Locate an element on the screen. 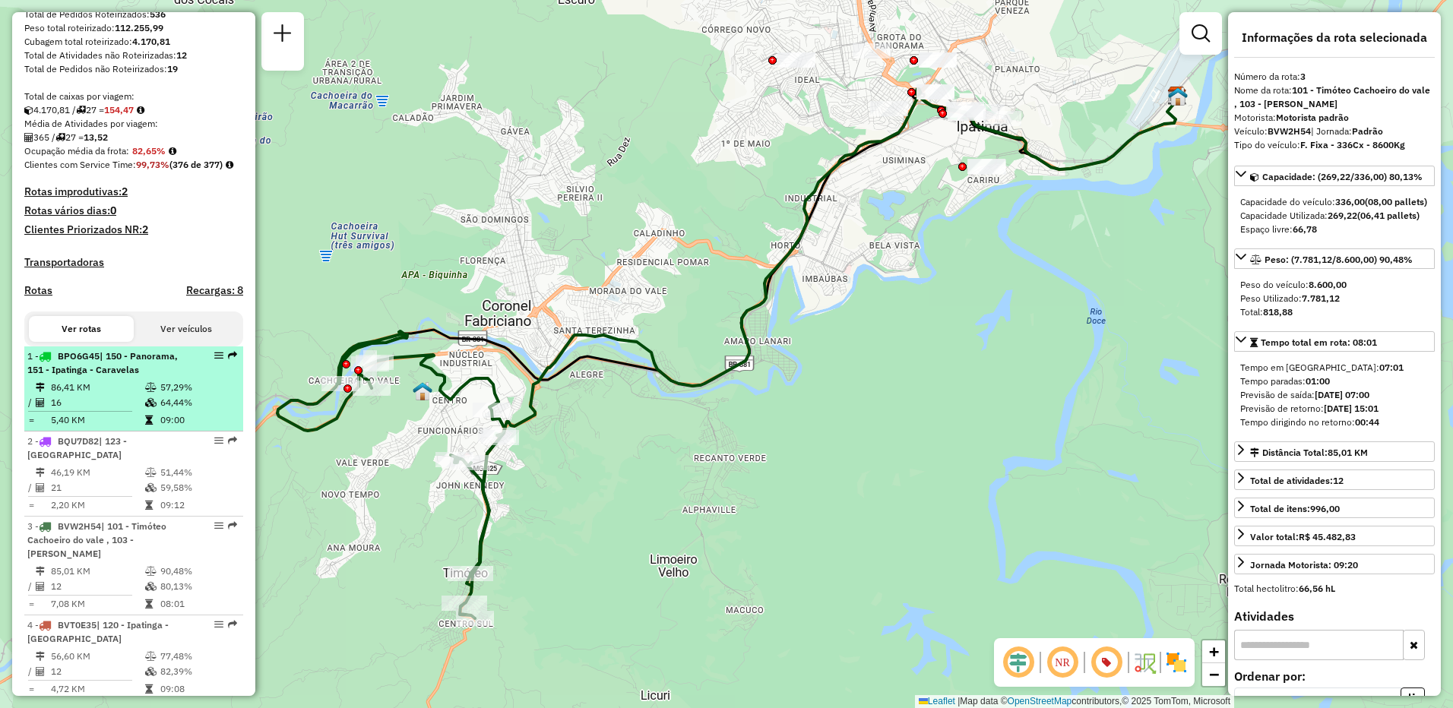 Image resolution: width=1453 pixels, height=708 pixels. span: BQU7D82 is located at coordinates (78, 441).